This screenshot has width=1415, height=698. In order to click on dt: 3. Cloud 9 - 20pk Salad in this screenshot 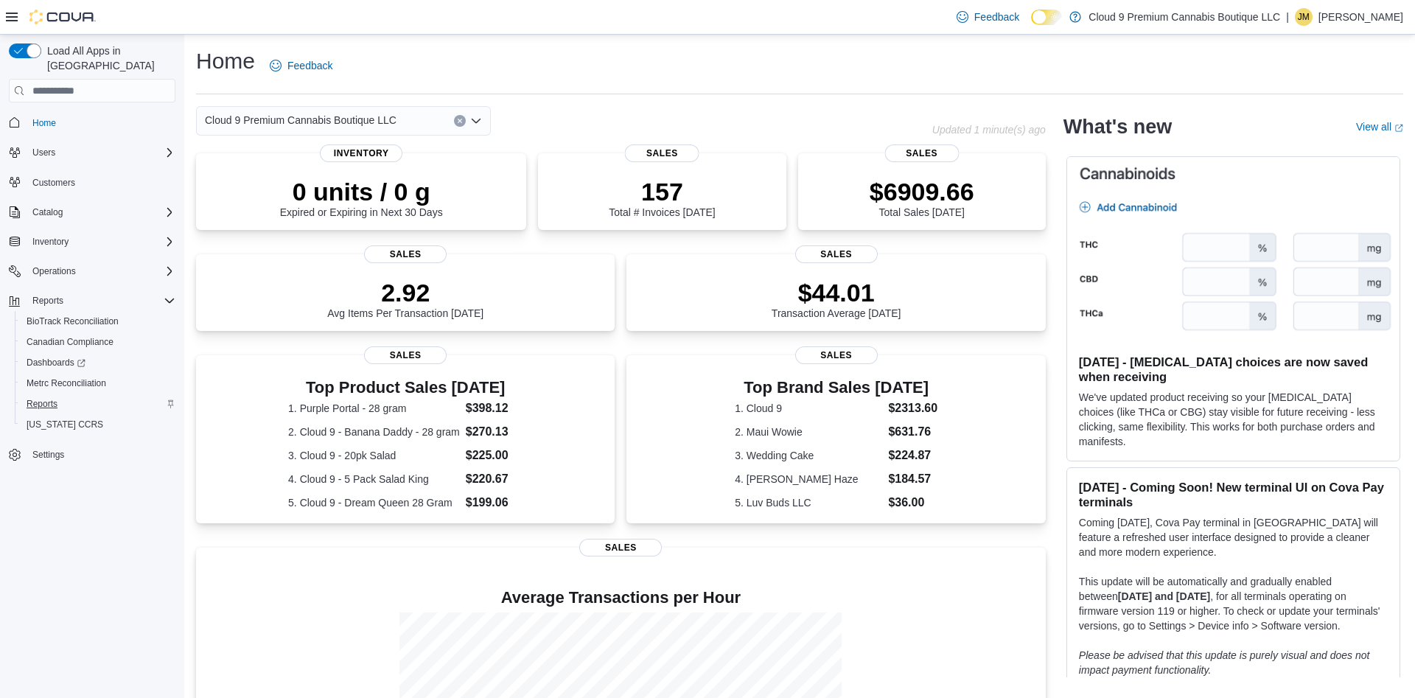, I will do `click(374, 455)`.